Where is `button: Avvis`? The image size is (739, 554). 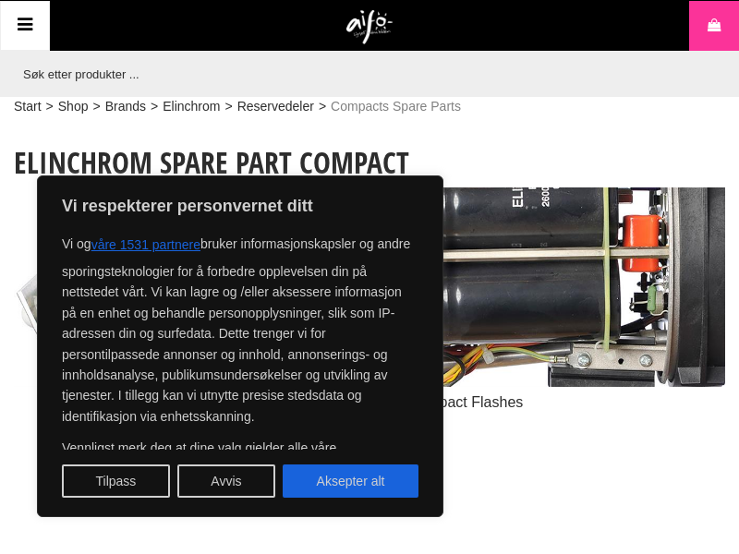
button: Avvis is located at coordinates (226, 481).